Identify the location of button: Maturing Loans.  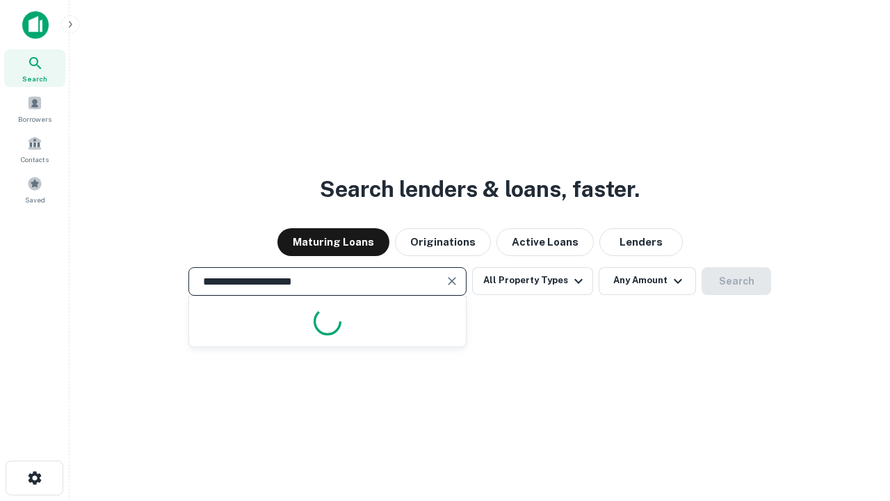
(333, 242).